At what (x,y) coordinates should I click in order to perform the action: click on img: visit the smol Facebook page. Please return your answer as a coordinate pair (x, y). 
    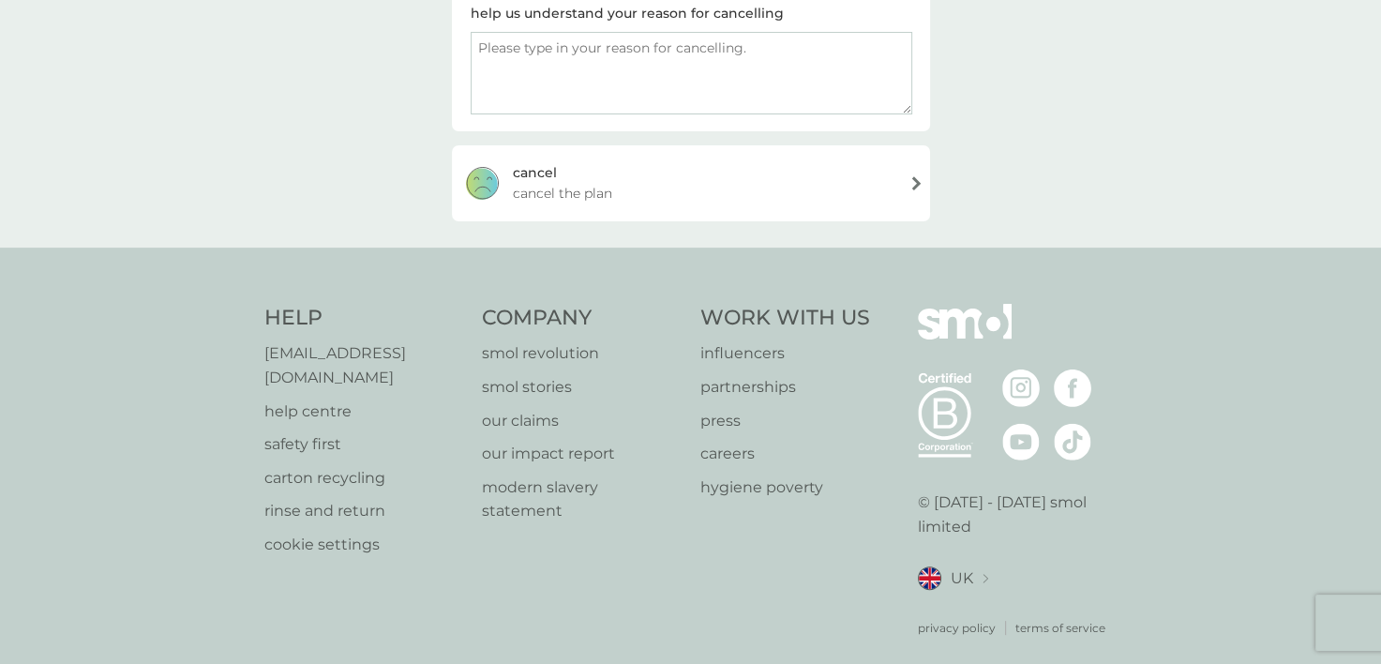
    Looking at the image, I should click on (1073, 388).